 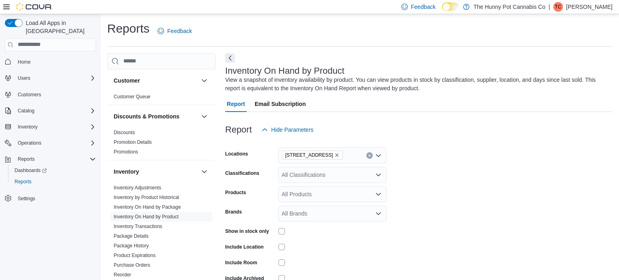 I want to click on span: Package History, so click(x=131, y=246).